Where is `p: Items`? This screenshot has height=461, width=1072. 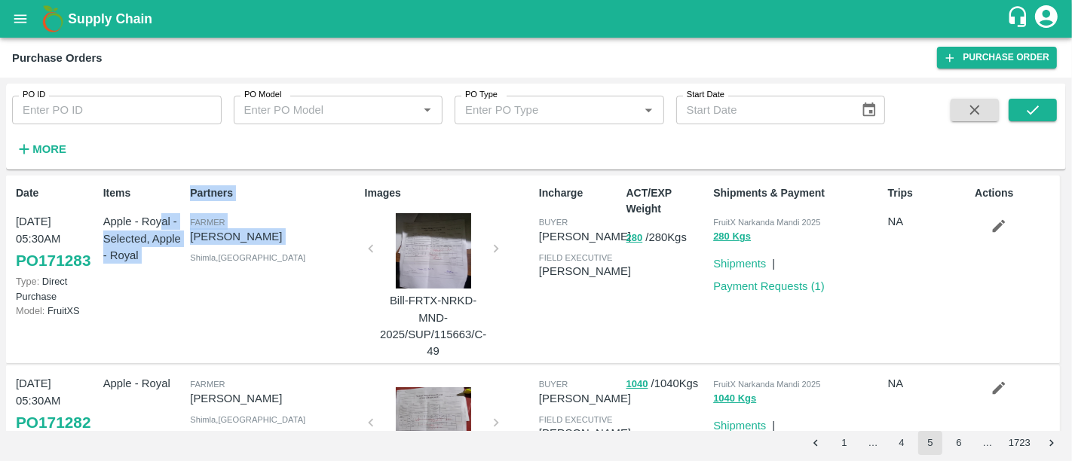
p: Items is located at coordinates (144, 193).